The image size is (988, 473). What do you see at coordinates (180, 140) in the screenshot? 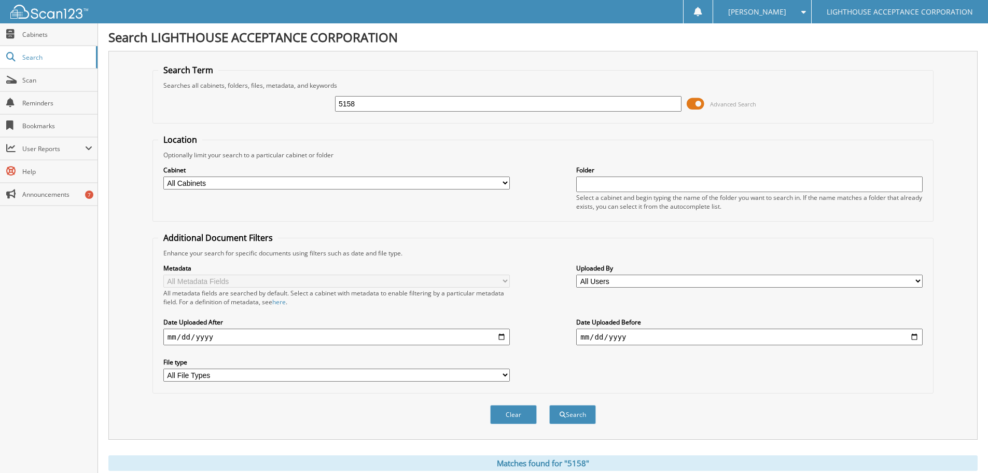
I see `legend: Location` at bounding box center [180, 140].